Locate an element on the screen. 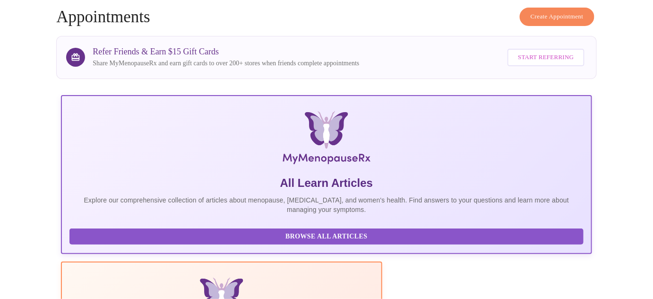 The image size is (653, 299). p: Share MyMenopauseRx and earn gift cards to over 200+ stores when friends complete appointments is located at coordinates (226, 63).